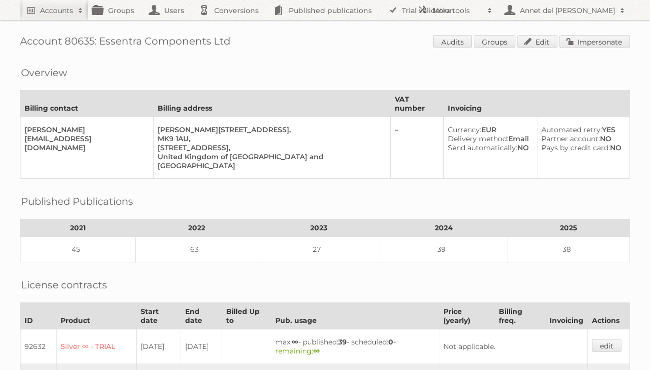  Describe the element at coordinates (575, 148) in the screenshot. I see `span: Pays by credit card:` at that location.